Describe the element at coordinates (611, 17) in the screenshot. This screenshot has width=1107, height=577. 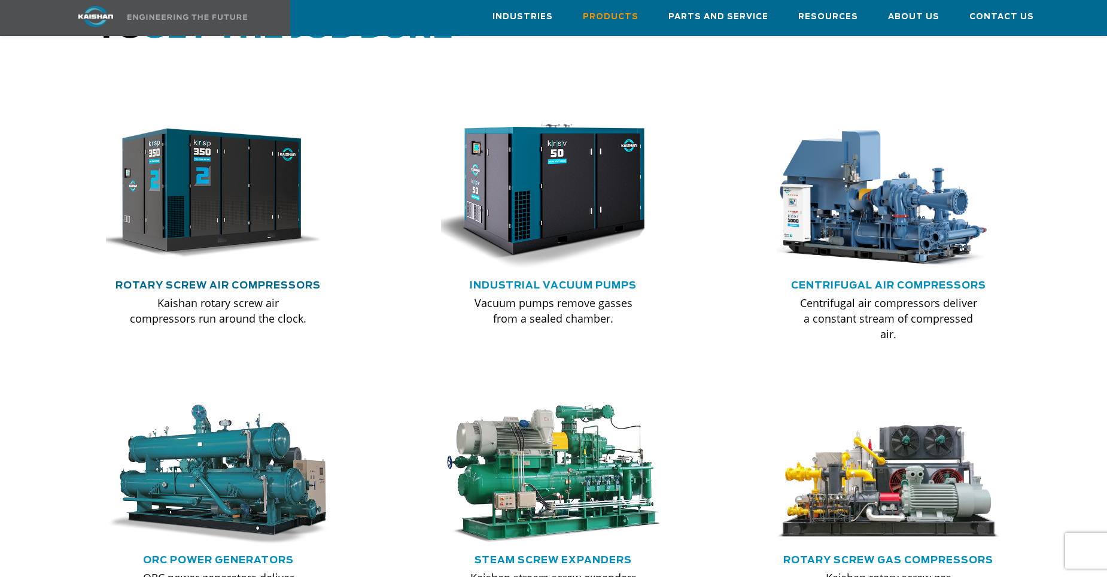
I see `a: Products` at that location.